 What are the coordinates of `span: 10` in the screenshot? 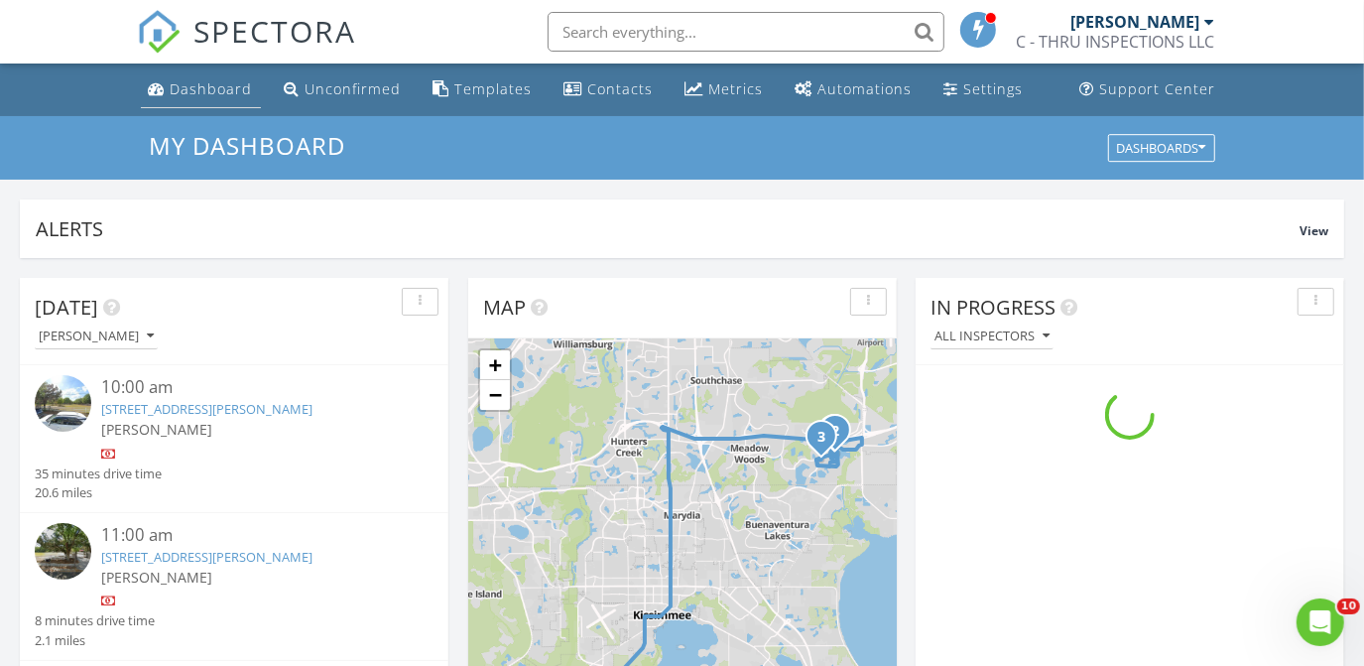 It's located at (1348, 606).